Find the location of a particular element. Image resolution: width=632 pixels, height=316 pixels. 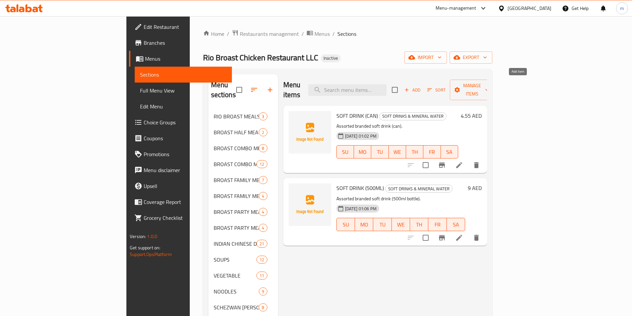

span: Coverage Report is located at coordinates (185, 202).